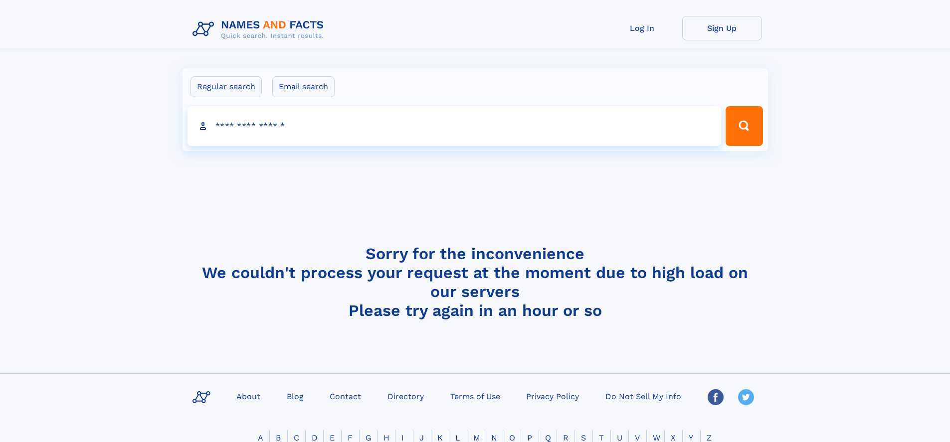 Image resolution: width=950 pixels, height=442 pixels. I want to click on input: search input, so click(454, 126).